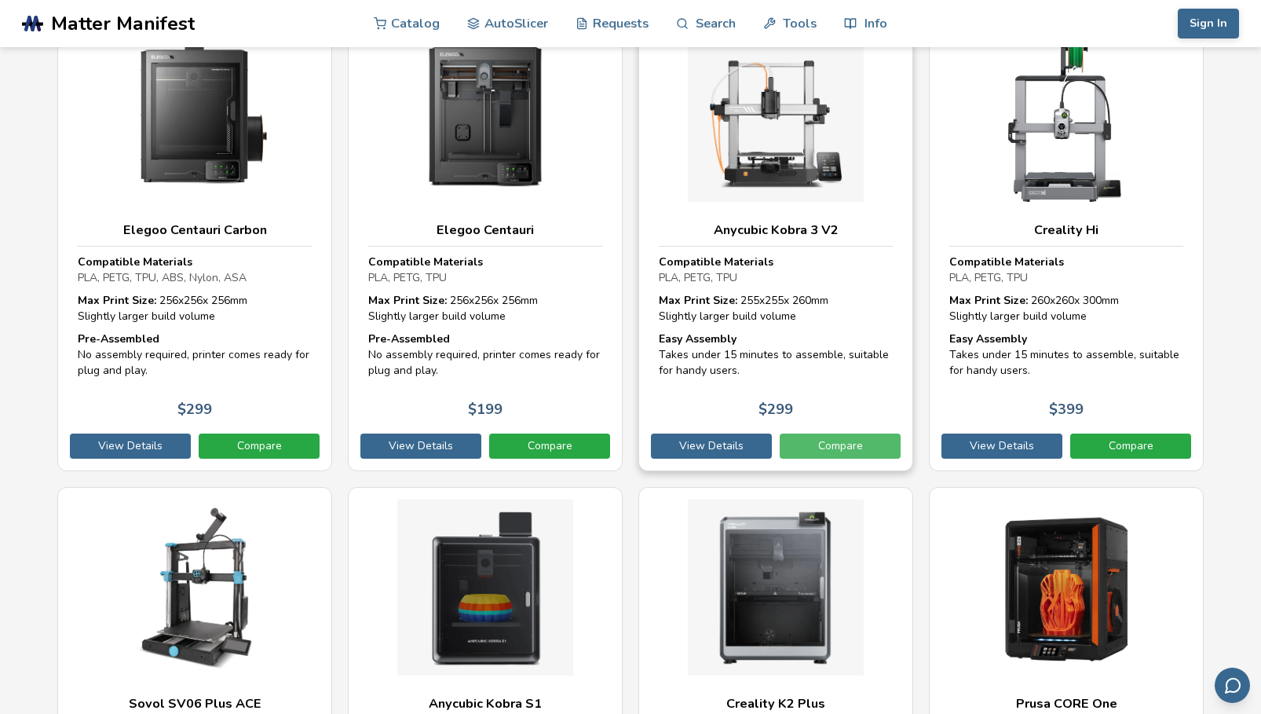 The image size is (1261, 714). Describe the element at coordinates (195, 242) in the screenshot. I see `a: Elegoo Centauri CarbonCompatible MaterialsPLA, PETG, TPU, ABS, Nylon, ASAMax Print Size: 256x256x...` at that location.